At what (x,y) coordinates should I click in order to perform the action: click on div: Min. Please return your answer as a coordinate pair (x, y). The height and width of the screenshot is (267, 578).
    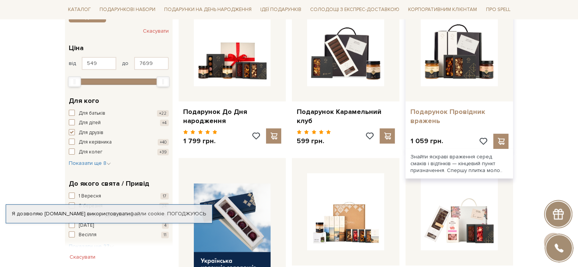
    Looking at the image, I should click on (75, 82).